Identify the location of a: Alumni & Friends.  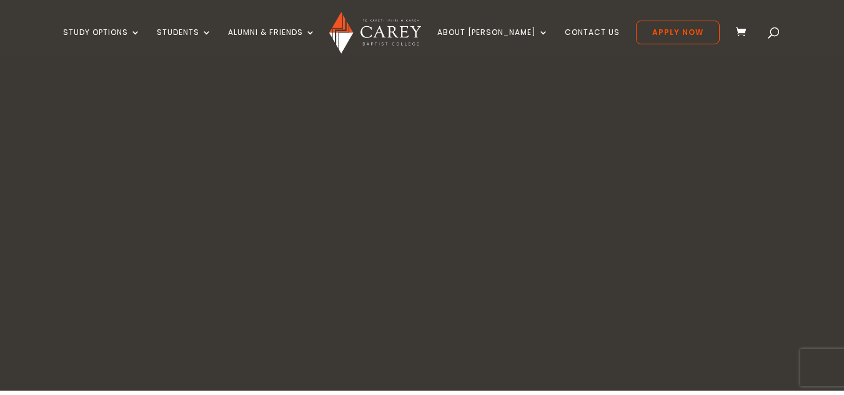
(272, 42).